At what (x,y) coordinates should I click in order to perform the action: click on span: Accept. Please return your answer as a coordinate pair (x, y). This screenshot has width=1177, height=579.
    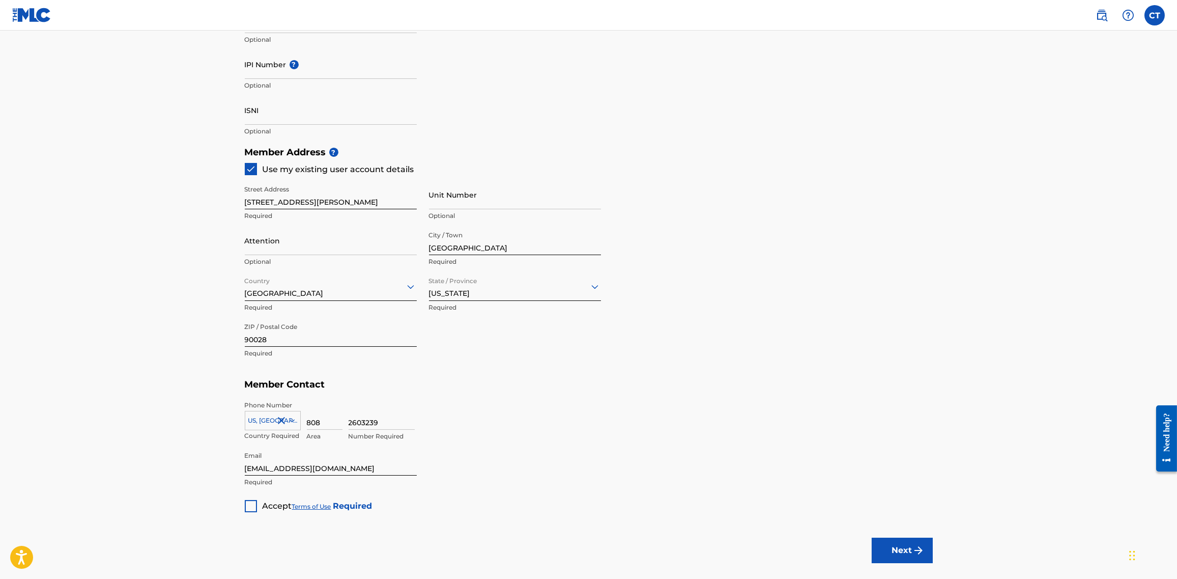
    Looking at the image, I should click on (277, 505).